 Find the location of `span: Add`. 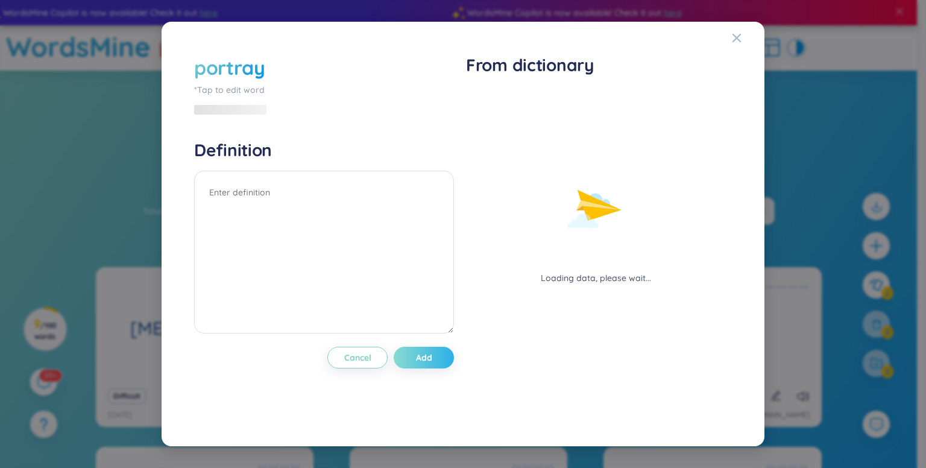

span: Add is located at coordinates (424, 357).